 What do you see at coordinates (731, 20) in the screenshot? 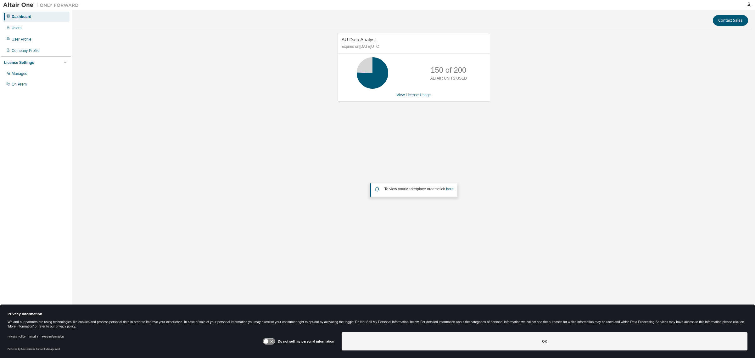
I see `button: Contact Sales` at bounding box center [731, 20].